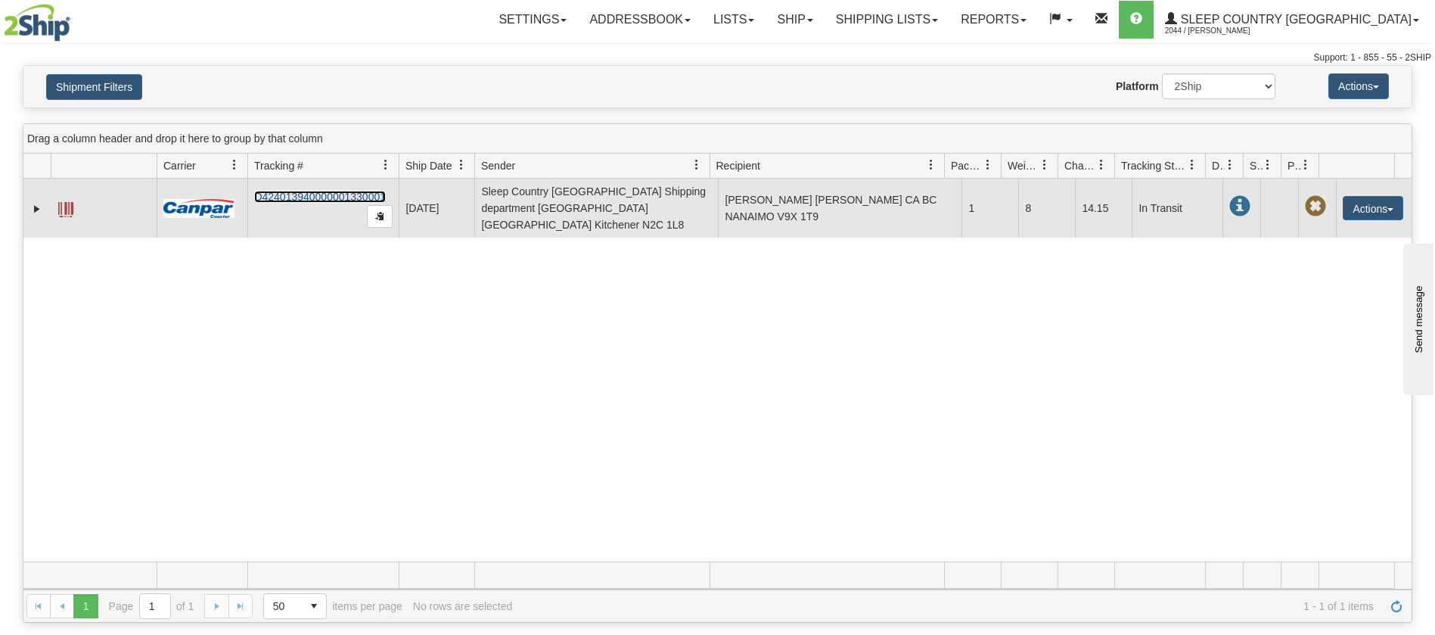  What do you see at coordinates (1256, 166) in the screenshot?
I see `span: Shipment Issues` at bounding box center [1256, 166].